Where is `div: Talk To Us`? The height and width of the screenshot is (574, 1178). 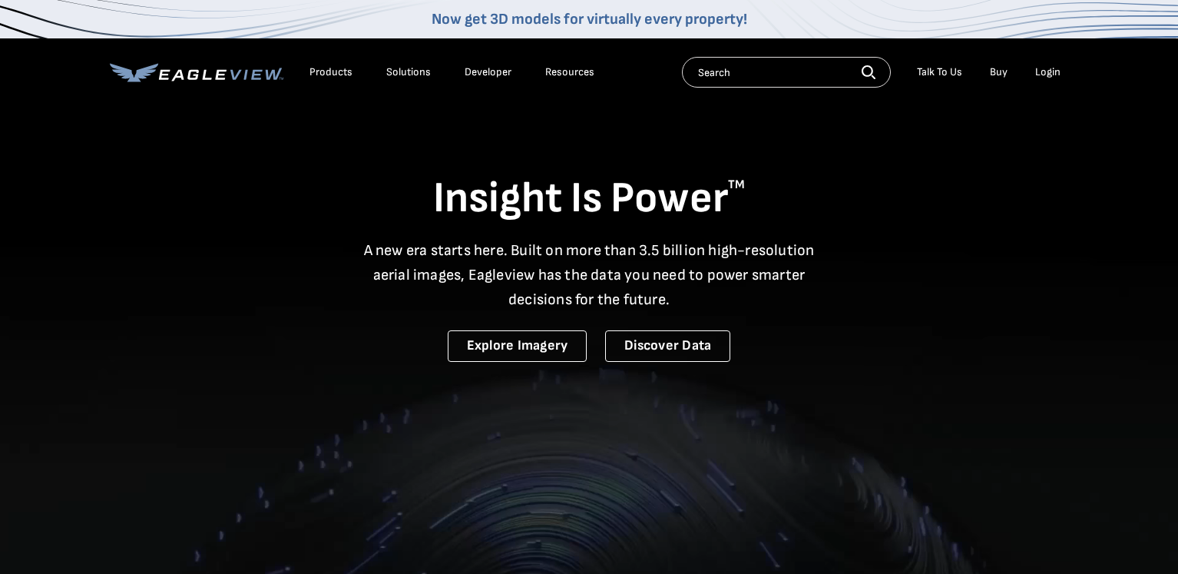
div: Talk To Us is located at coordinates (939, 72).